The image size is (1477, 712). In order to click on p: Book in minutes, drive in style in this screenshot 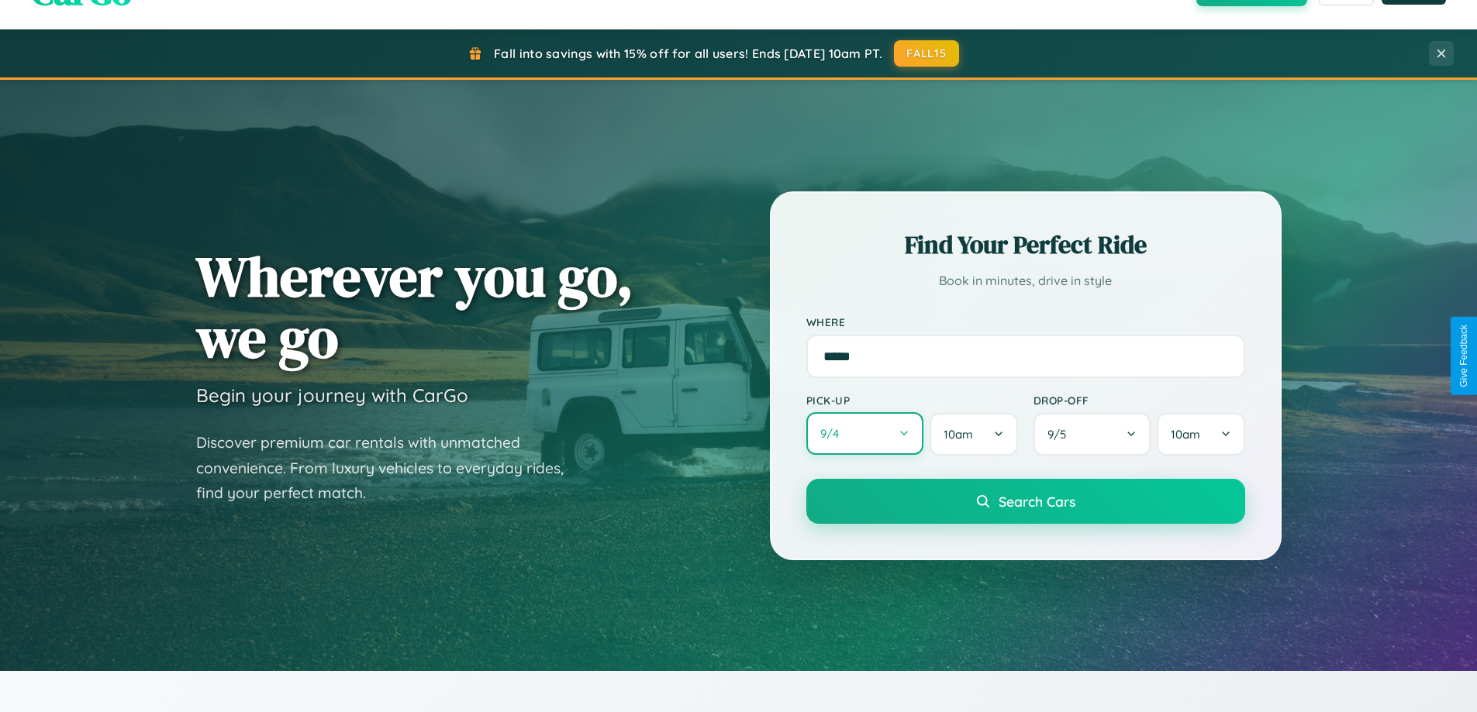, I will do `click(1026, 281)`.